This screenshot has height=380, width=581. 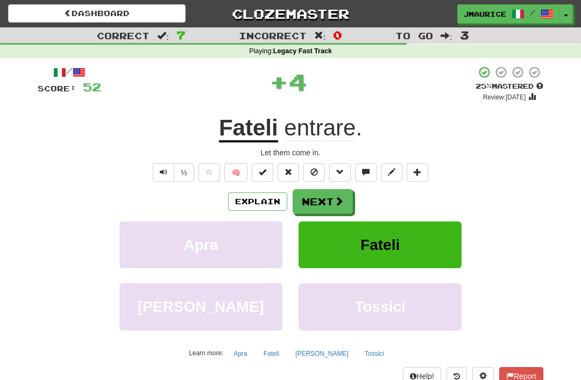 What do you see at coordinates (380, 245) in the screenshot?
I see `span: Fateli` at bounding box center [380, 245].